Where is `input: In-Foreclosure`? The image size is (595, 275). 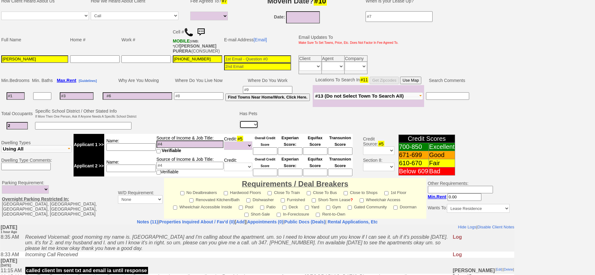
input: In-Foreclosure is located at coordinates (278, 215).